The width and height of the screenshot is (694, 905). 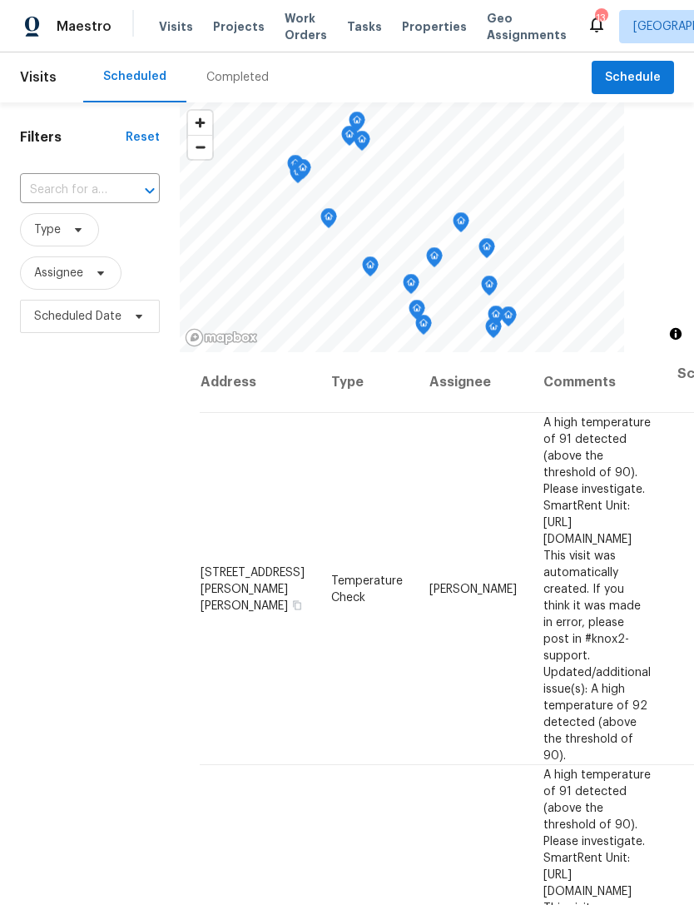 What do you see at coordinates (527, 27) in the screenshot?
I see `span: Geo Assignments` at bounding box center [527, 27].